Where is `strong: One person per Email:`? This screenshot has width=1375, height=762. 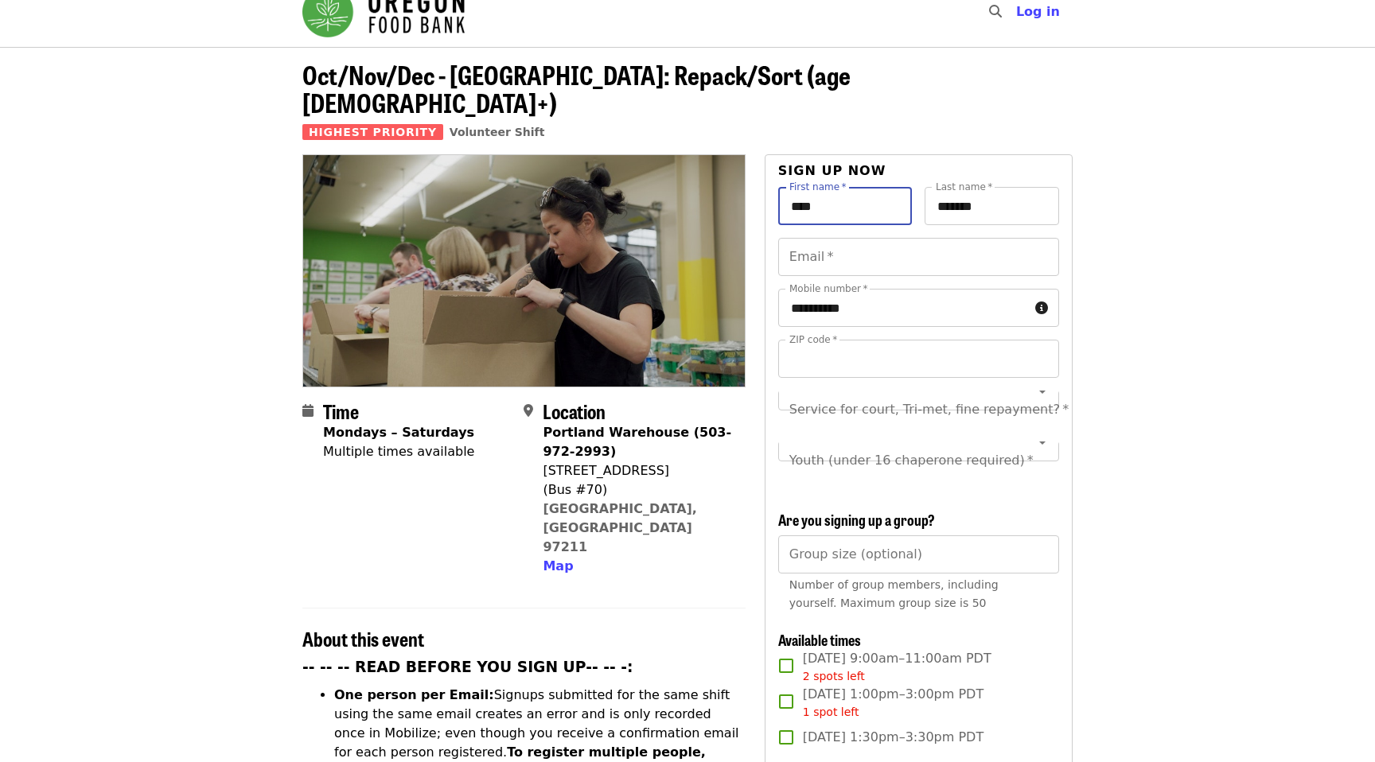
strong: One person per Email: is located at coordinates (414, 694).